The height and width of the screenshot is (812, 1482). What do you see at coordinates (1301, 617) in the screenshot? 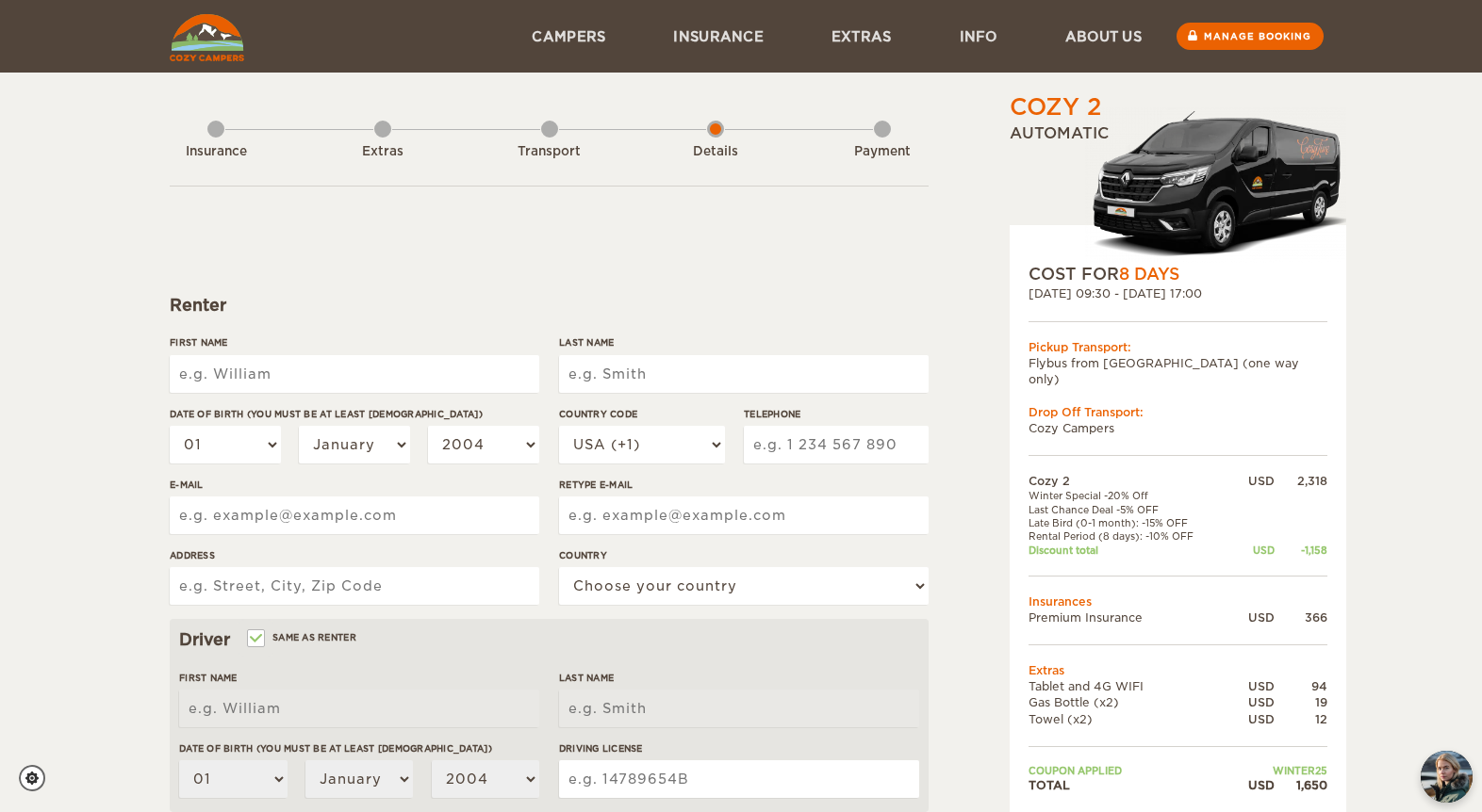
I see `div: 366` at bounding box center [1301, 617].